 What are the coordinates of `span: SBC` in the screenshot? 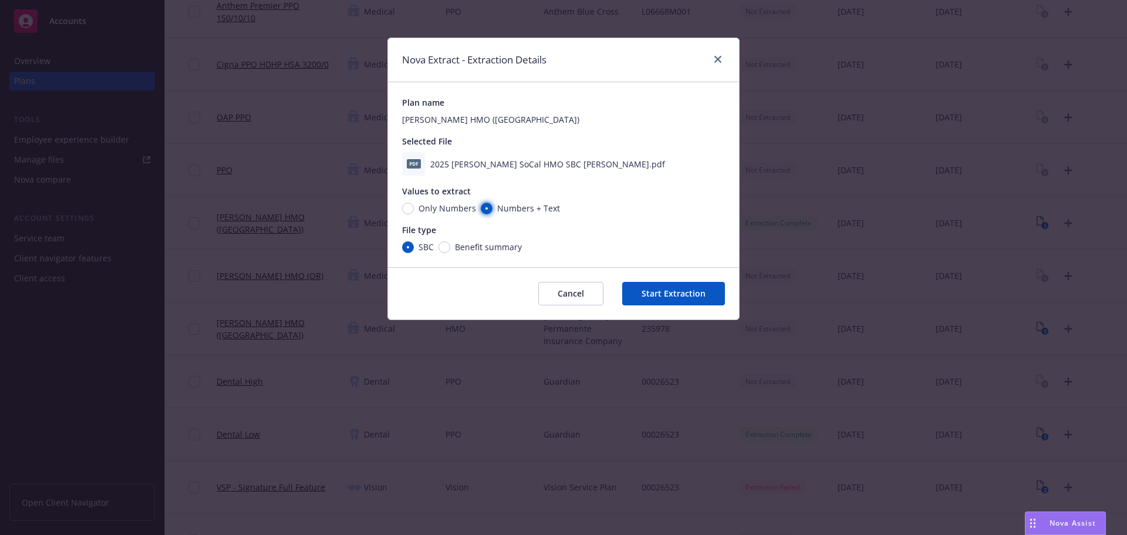 It's located at (426, 247).